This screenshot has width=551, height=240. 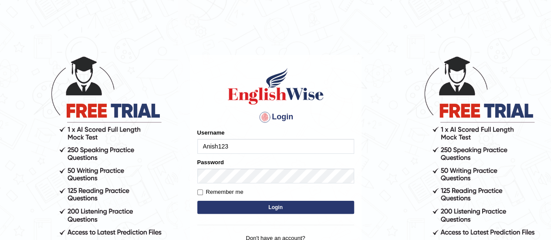 I want to click on label: Password, so click(x=210, y=162).